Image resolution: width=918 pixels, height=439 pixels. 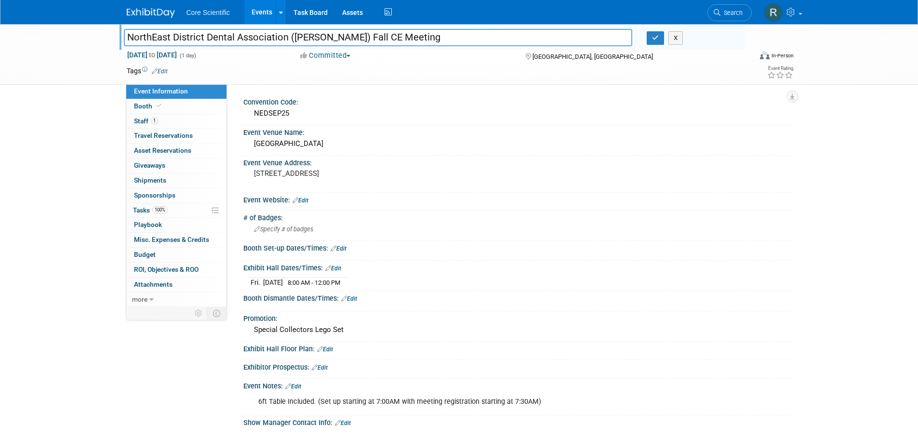 I want to click on button: X, so click(x=675, y=38).